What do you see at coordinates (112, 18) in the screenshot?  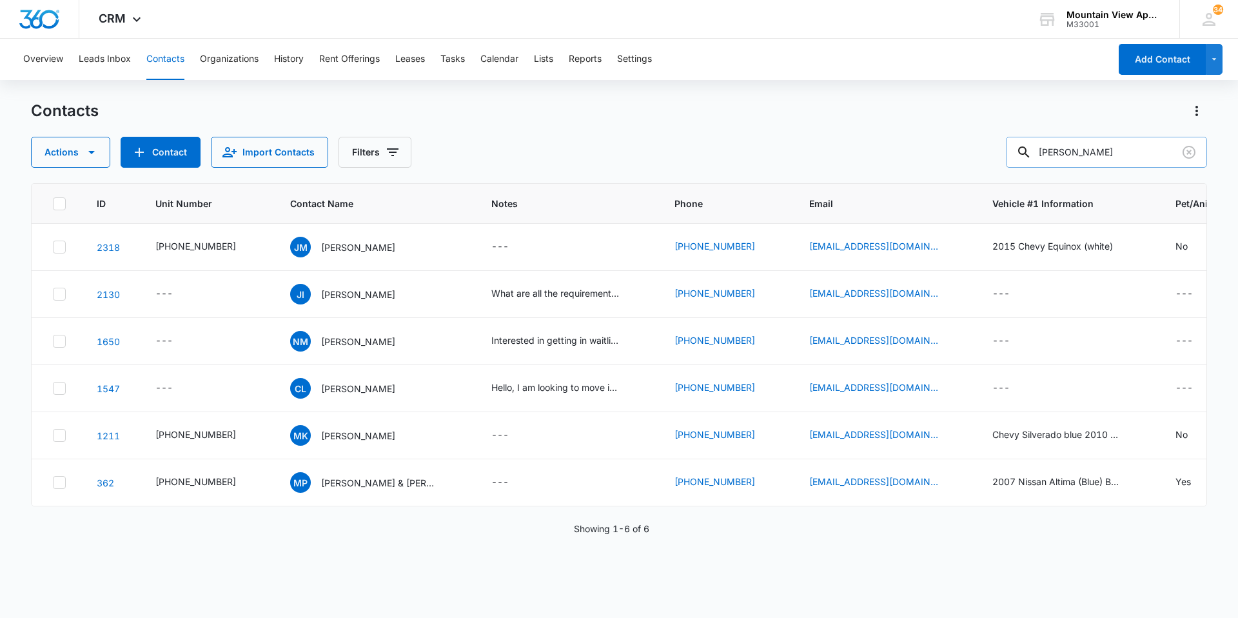 I see `span: CRM` at bounding box center [112, 18].